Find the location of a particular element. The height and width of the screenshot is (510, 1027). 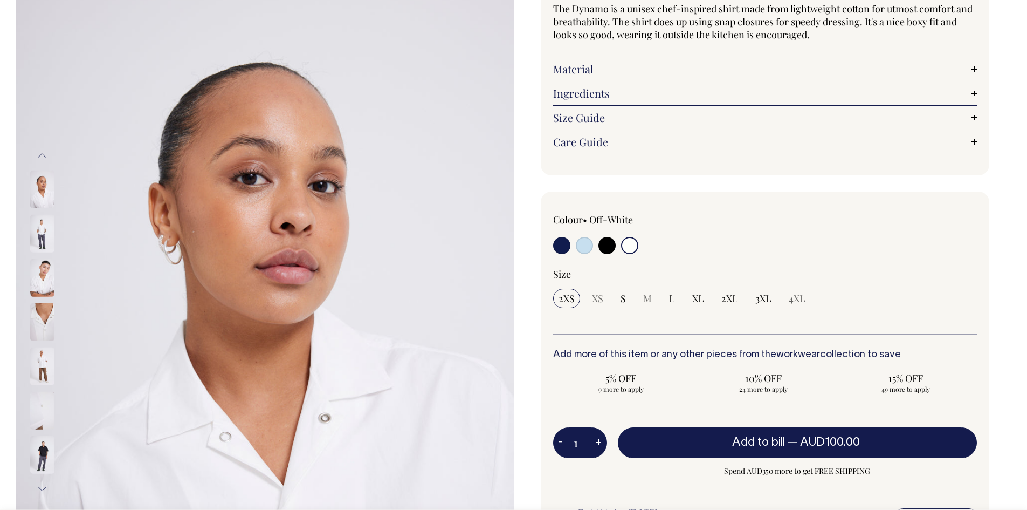

span: M is located at coordinates (648, 298).